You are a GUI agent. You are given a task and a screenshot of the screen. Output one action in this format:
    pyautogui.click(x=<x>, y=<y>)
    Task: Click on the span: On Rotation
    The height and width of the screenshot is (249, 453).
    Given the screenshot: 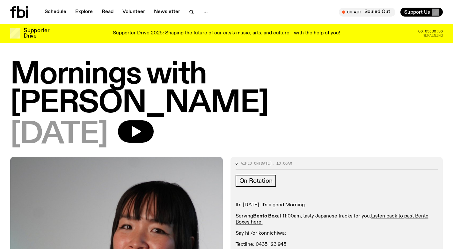 What is the action you would take?
    pyautogui.click(x=256, y=181)
    